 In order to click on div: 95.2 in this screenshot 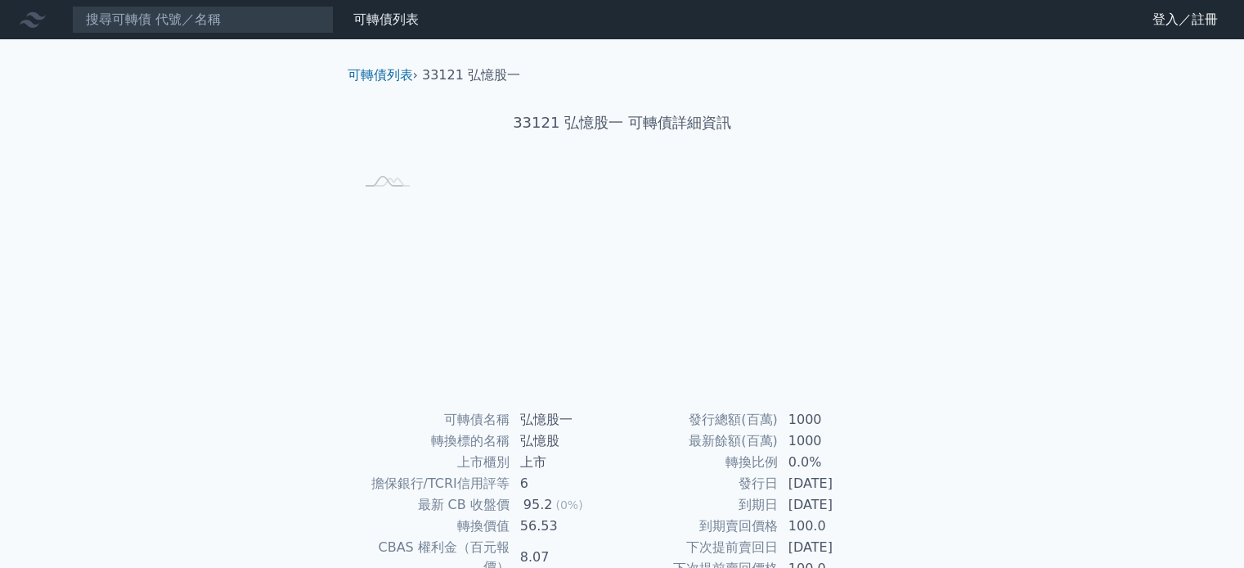, I will do `click(538, 505)`.